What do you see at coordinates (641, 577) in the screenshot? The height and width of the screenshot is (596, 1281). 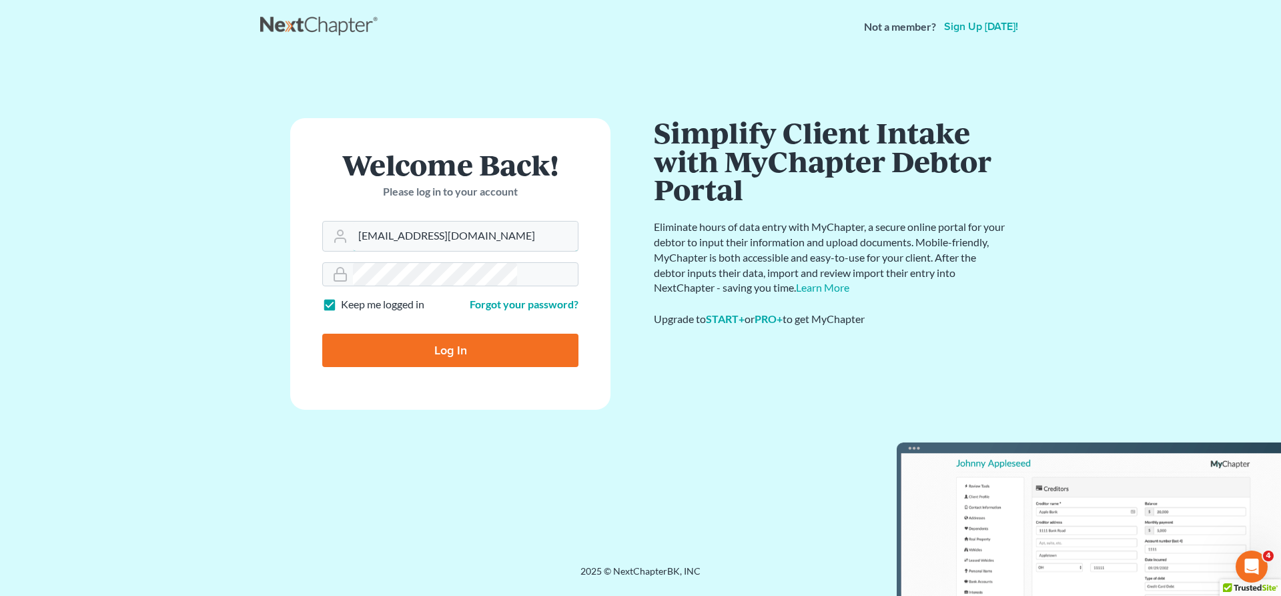 I see `div: 2025 © NextChapterBK, INC` at bounding box center [641, 577].